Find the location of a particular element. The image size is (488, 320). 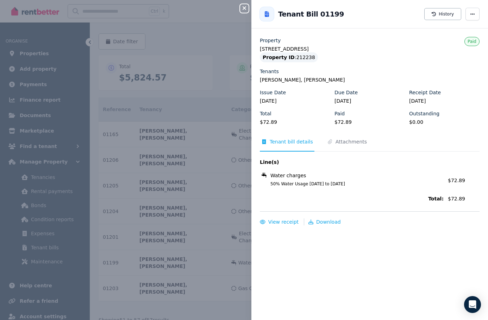

span: Tenant bill details is located at coordinates (291, 142).